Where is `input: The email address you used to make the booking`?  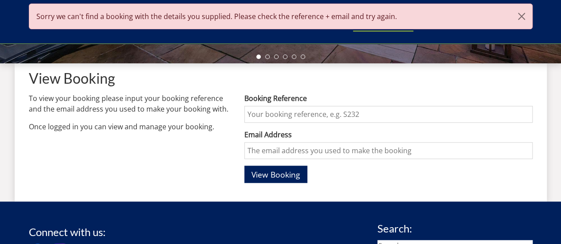
input: The email address you used to make the booking is located at coordinates (388, 151).